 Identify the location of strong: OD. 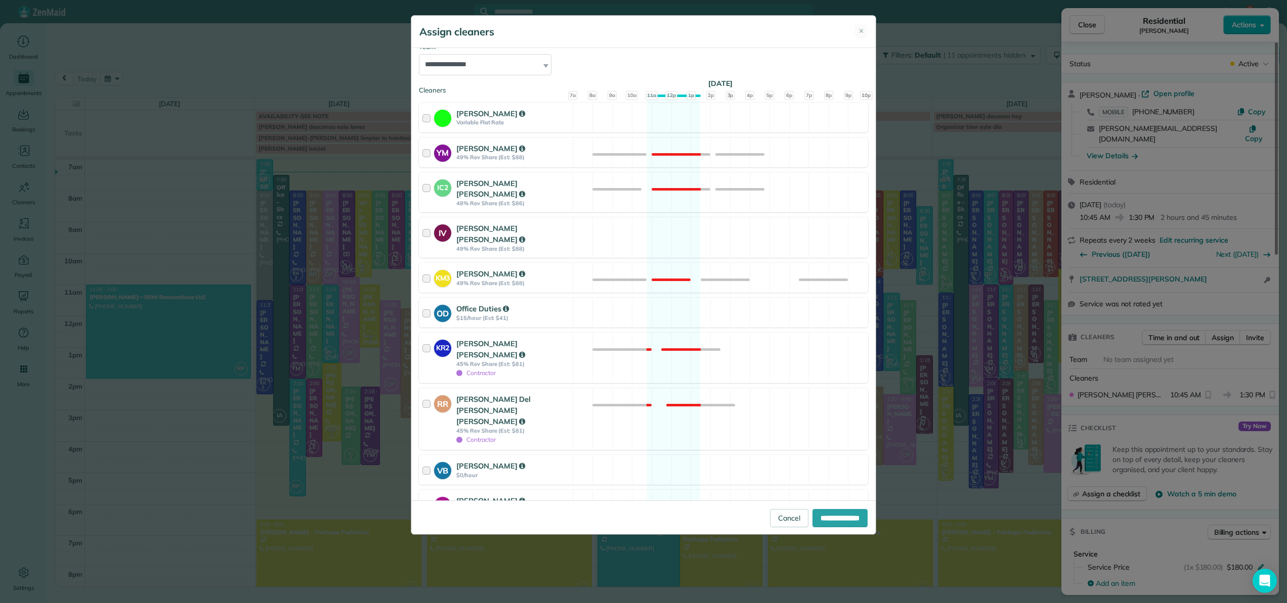
(443, 312).